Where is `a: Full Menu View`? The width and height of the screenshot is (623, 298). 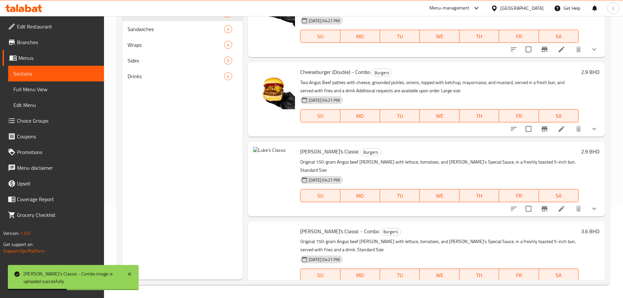 a: Full Menu View is located at coordinates (56, 89).